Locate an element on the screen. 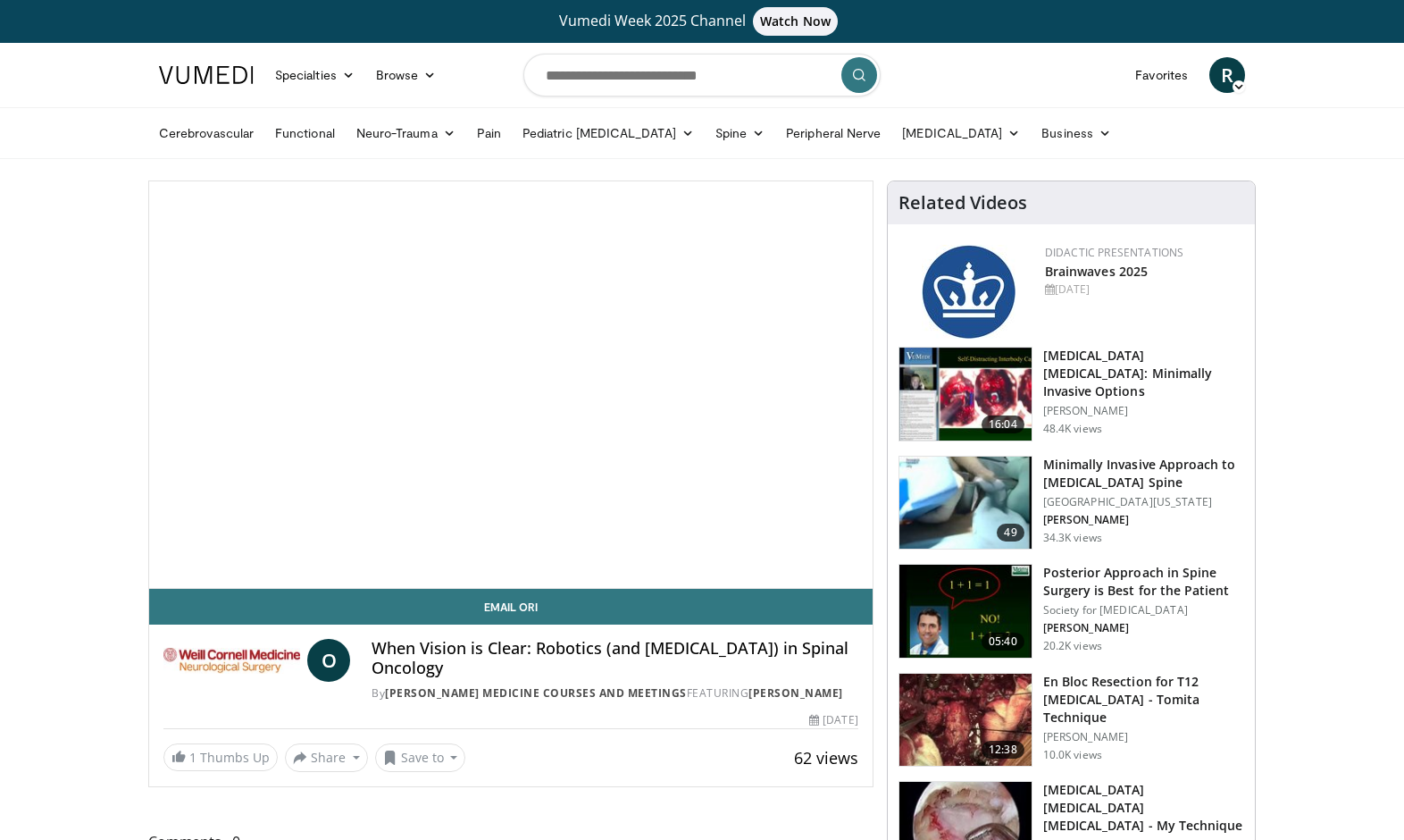 This screenshot has height=840, width=1404. p: 48.4K views is located at coordinates (1073, 429).